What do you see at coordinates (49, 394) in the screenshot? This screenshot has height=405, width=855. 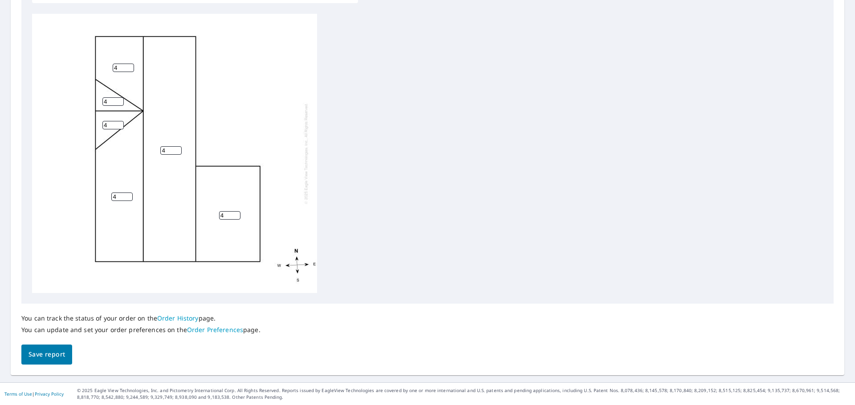 I see `a: Privacy Policy` at bounding box center [49, 394].